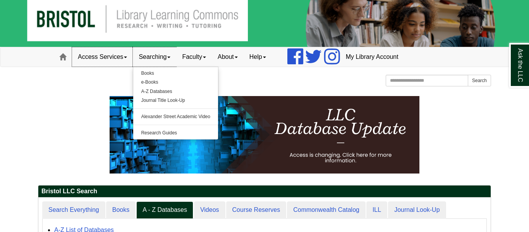 This screenshot has width=529, height=232. I want to click on a: Journal Title Look-Up, so click(175, 100).